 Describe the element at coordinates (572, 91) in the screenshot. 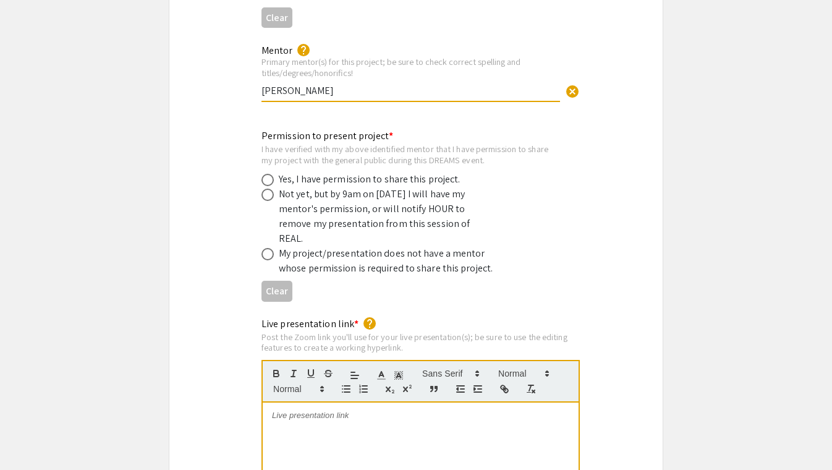

I see `span: cancel` at that location.